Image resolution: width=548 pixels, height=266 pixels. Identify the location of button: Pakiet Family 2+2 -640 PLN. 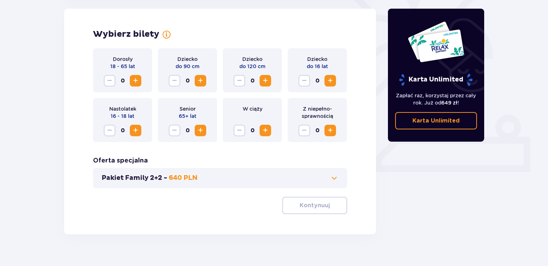
(220, 178).